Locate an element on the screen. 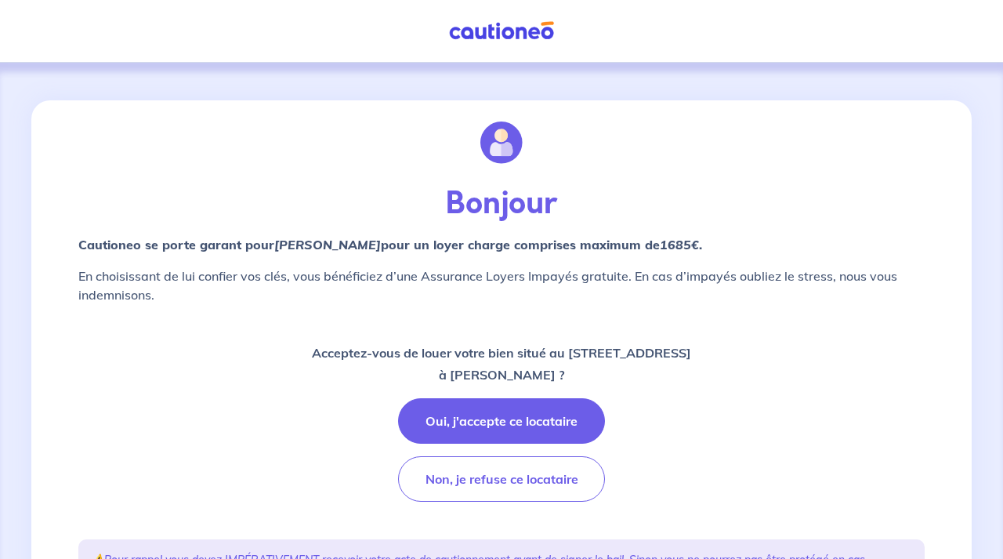 The width and height of the screenshot is (1003, 559). p: Bonjour is located at coordinates (501, 204).